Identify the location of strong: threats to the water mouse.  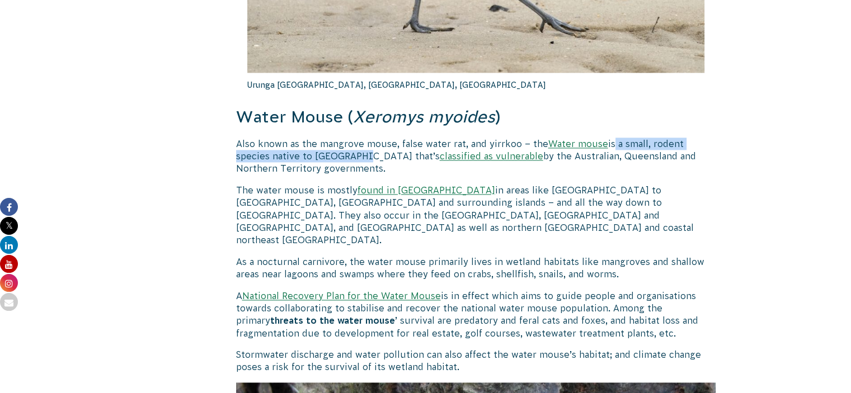
(332, 320).